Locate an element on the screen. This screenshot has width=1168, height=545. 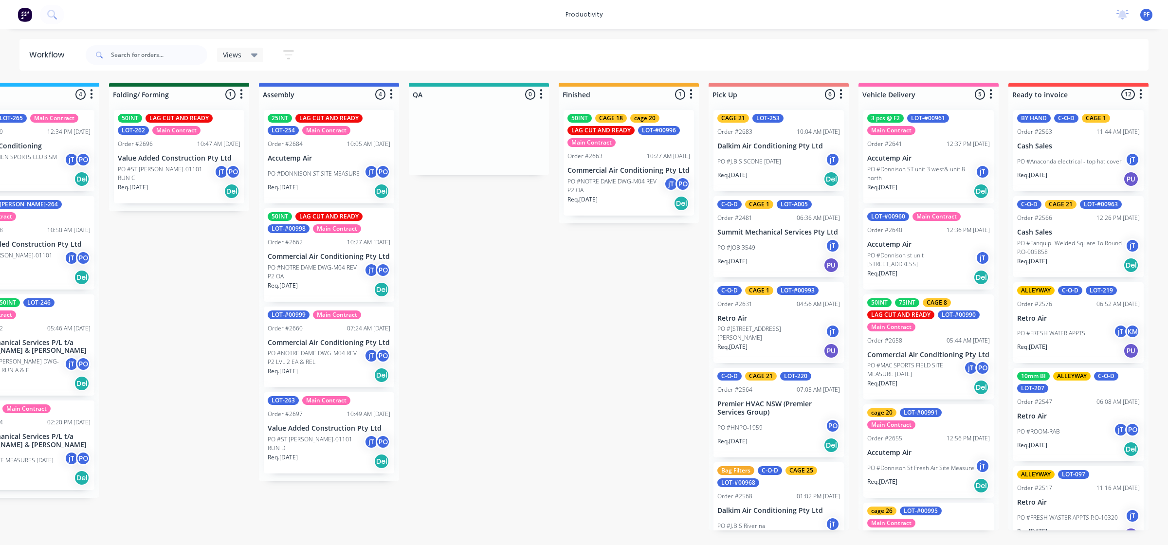
div: Order #2640 is located at coordinates (885, 230).